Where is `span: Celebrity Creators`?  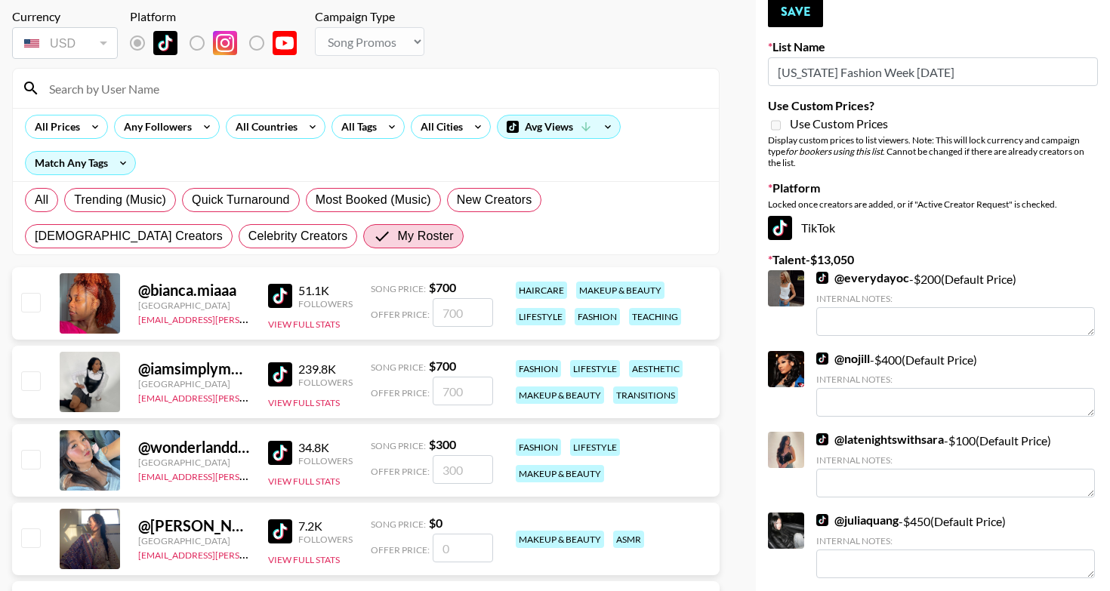
span: Celebrity Creators is located at coordinates (298, 236).